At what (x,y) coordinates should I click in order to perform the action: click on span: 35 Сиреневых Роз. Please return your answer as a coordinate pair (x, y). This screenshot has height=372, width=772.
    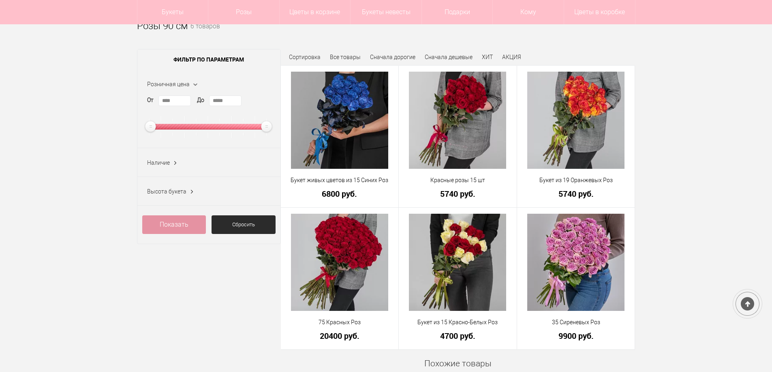
    Looking at the image, I should click on (576, 322).